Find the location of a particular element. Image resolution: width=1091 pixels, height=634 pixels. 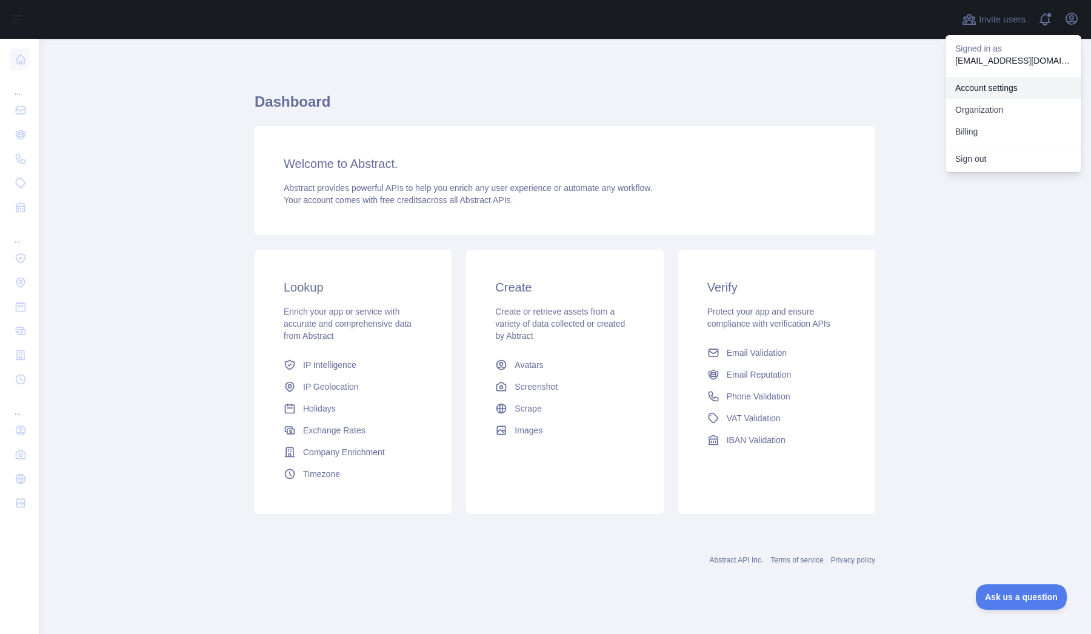

a: Phone Validation is located at coordinates (776, 396).